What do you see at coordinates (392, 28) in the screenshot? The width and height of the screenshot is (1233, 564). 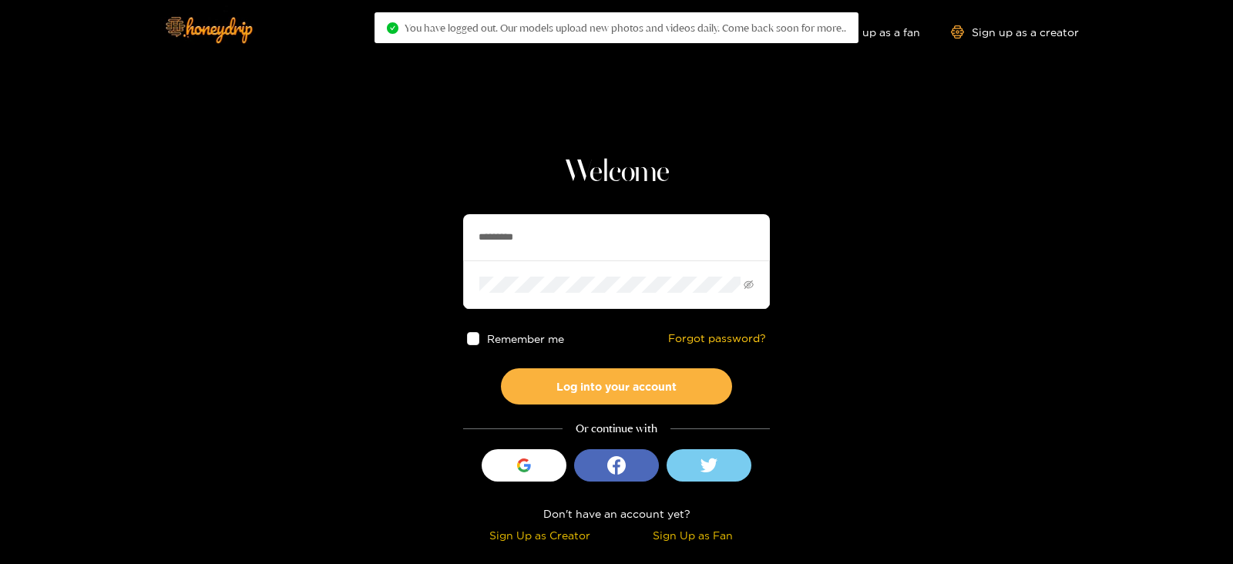 I see `span: check-circle` at bounding box center [392, 28].